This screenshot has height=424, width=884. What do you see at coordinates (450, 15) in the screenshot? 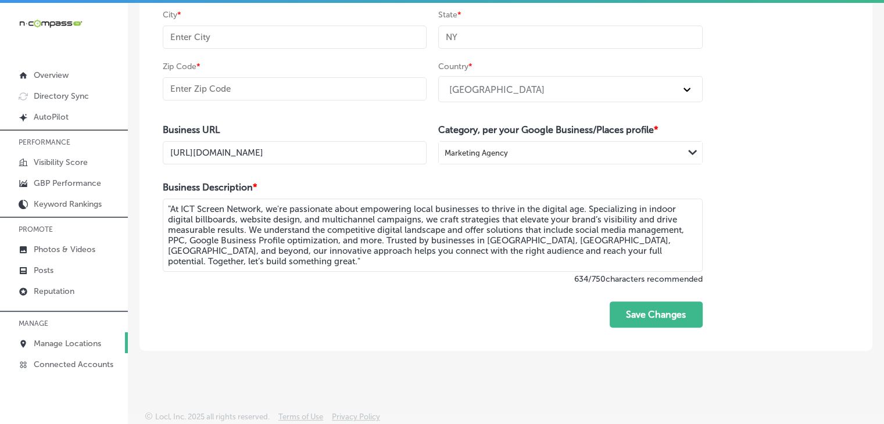
I see `label: State` at bounding box center [450, 15].